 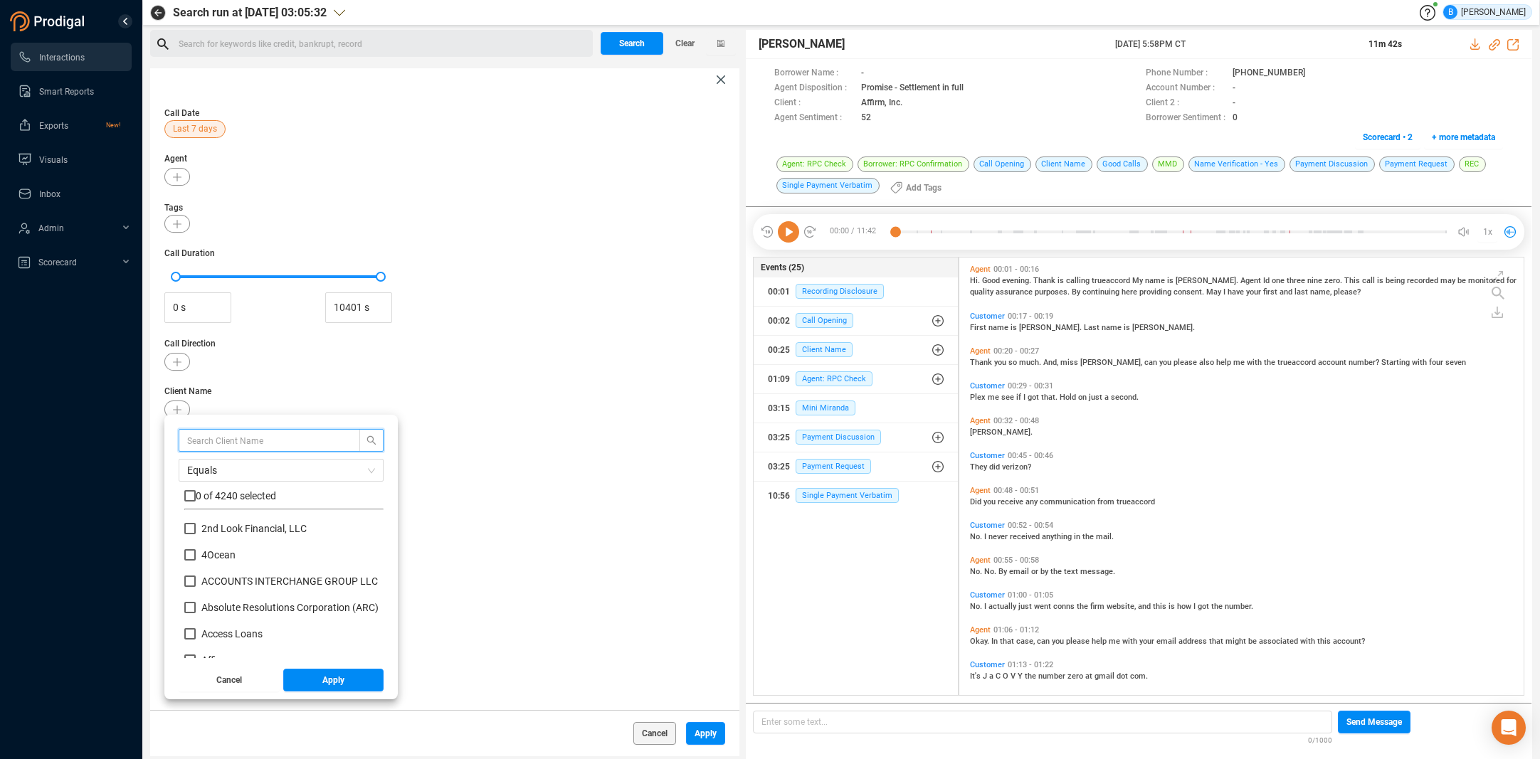 What do you see at coordinates (814, 103) in the screenshot?
I see `span: Client :` at bounding box center [814, 103].